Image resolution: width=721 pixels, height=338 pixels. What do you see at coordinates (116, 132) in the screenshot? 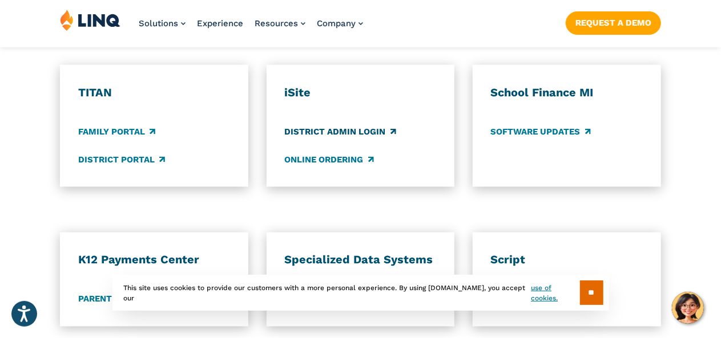
I see `a: Family Portal` at bounding box center [116, 132].